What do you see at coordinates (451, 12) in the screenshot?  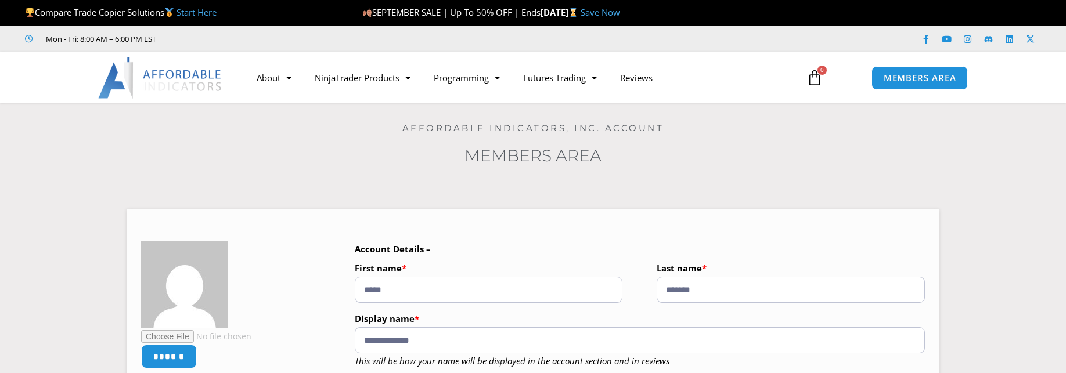 I see `span: SEPTEMBER SALE | Up To 50% OFF | Ends` at bounding box center [451, 12].